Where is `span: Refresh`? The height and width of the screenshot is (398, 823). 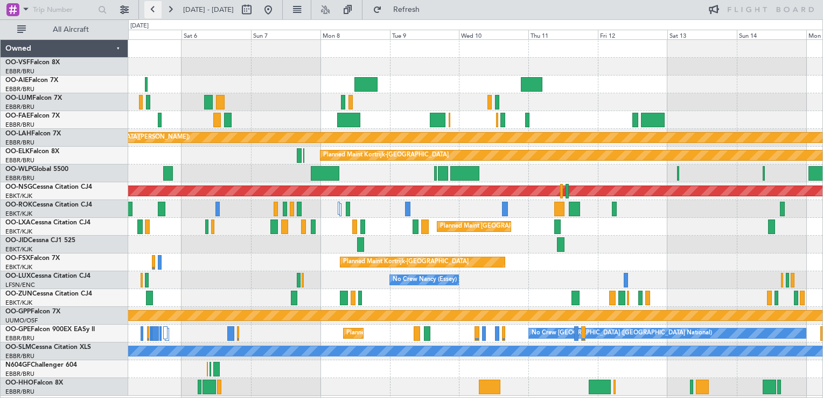 span: Refresh is located at coordinates (407, 10).